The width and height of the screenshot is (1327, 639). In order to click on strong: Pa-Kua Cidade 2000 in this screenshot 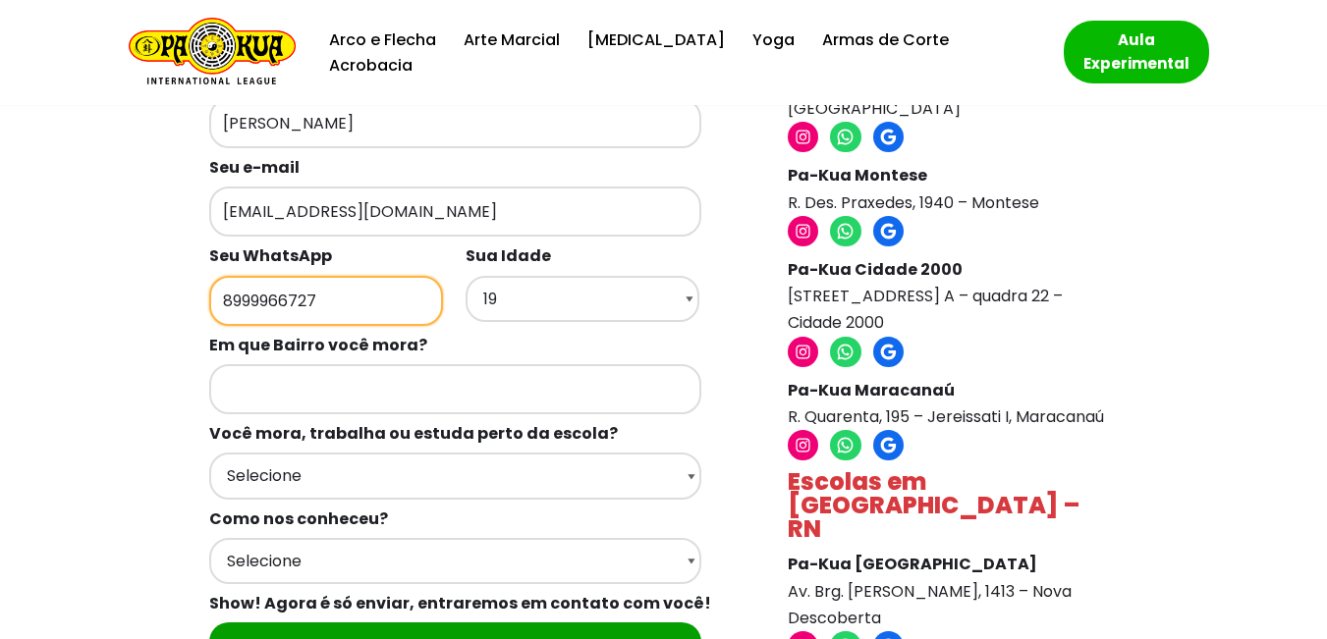, I will do `click(875, 269)`.